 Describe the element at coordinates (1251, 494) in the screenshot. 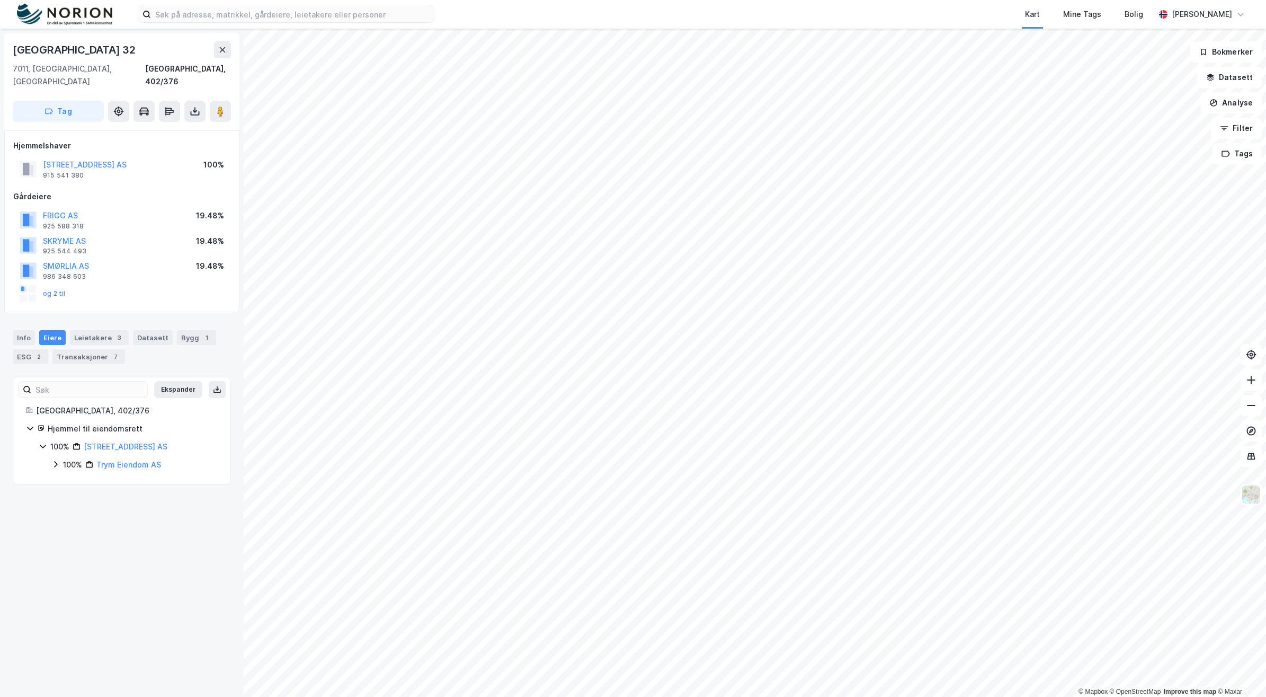

I see `img: Z` at that location.